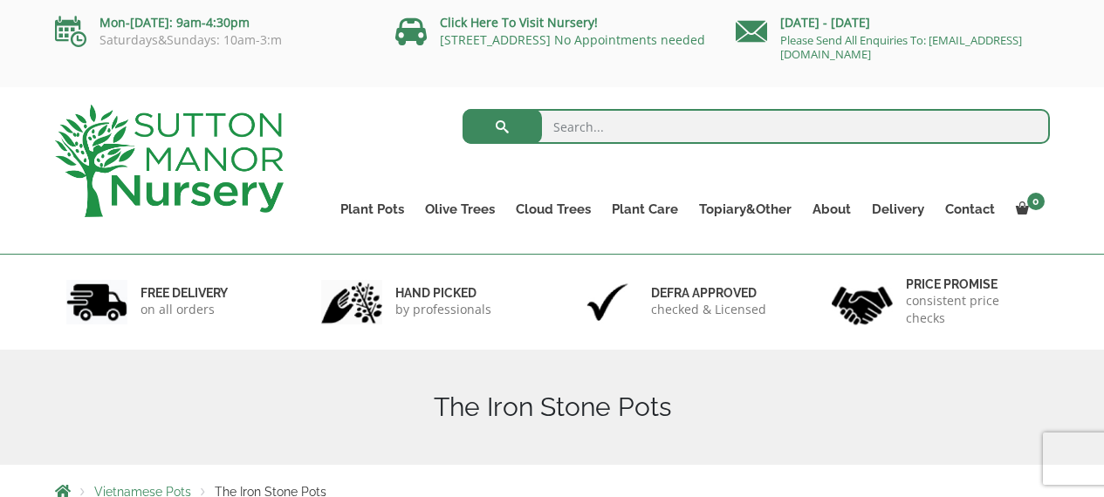 The image size is (1104, 497). What do you see at coordinates (460, 209) in the screenshot?
I see `a: Olive Trees` at bounding box center [460, 209].